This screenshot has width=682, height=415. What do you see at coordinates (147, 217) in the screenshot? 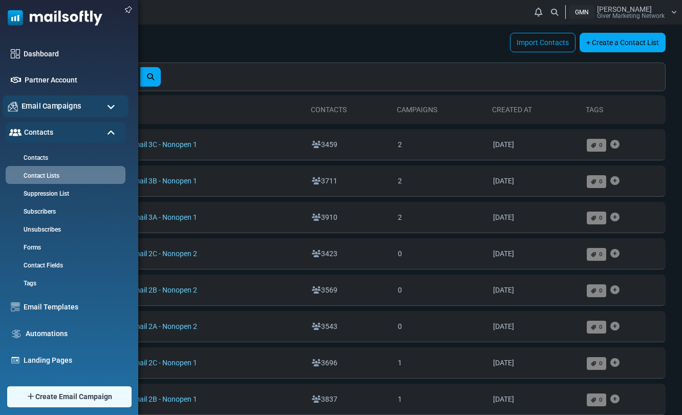
I see `a: Warm Email 3A - Nonopen 1` at bounding box center [147, 217].